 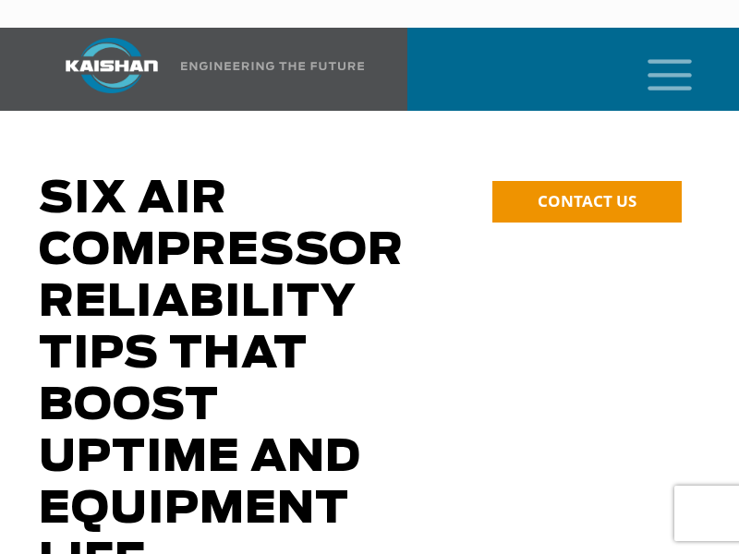 I want to click on a: mobile menu, so click(x=656, y=69).